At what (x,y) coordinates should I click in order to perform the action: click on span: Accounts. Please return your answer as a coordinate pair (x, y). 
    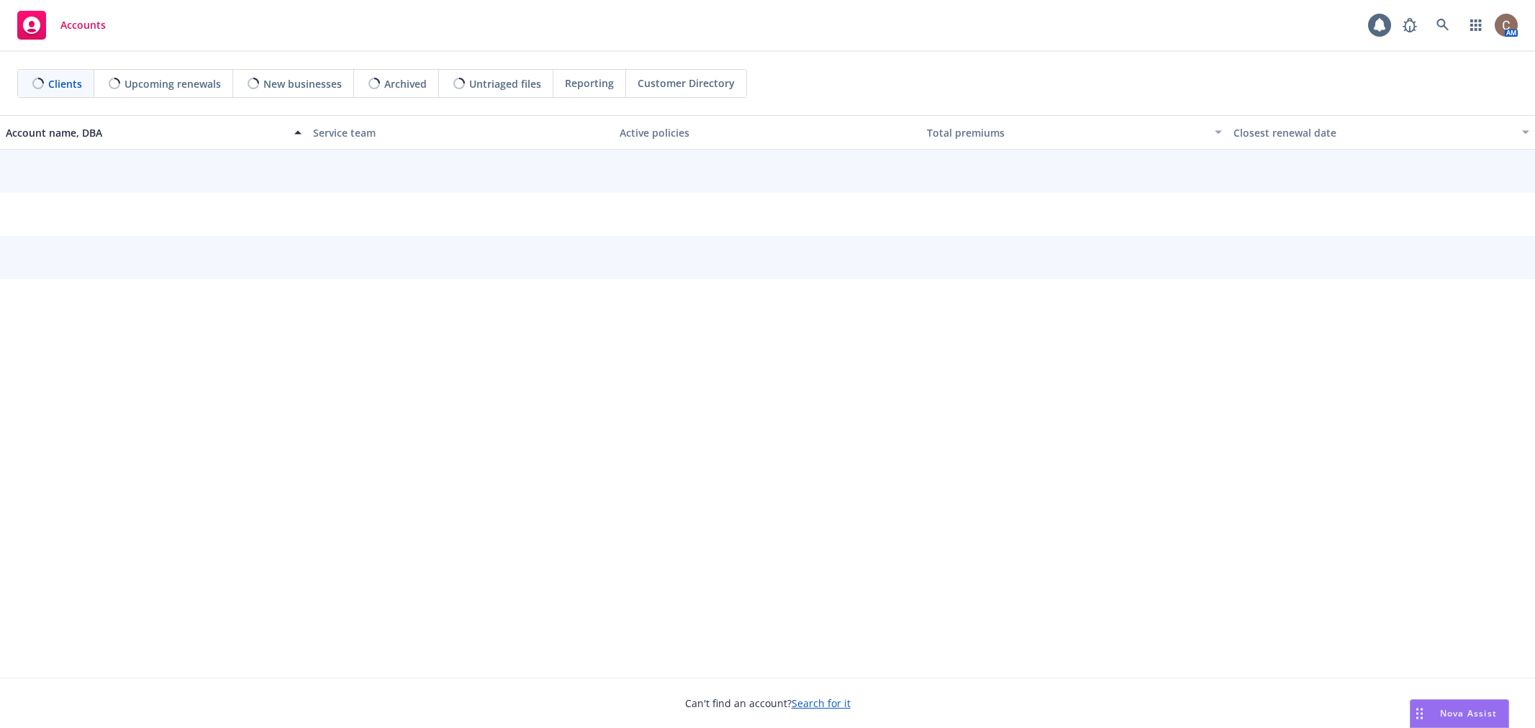
    Looking at the image, I should click on (83, 25).